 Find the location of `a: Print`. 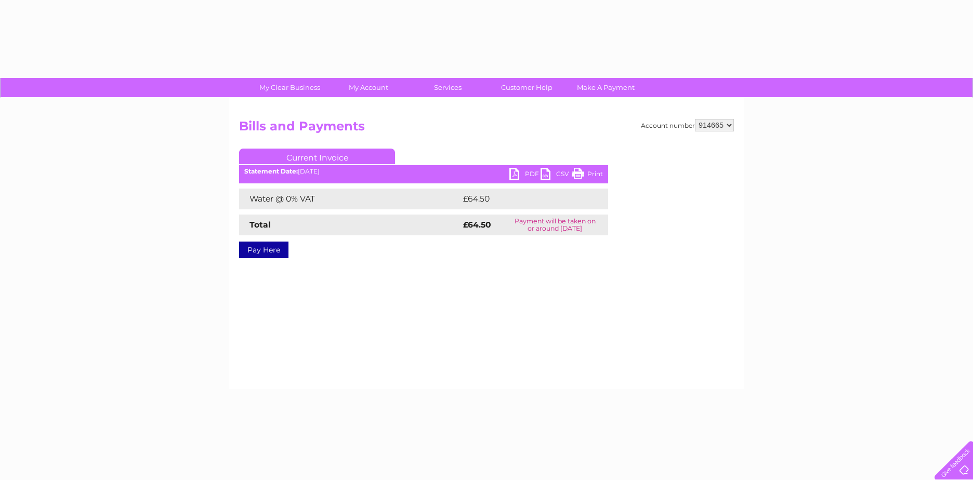

a: Print is located at coordinates (587, 175).